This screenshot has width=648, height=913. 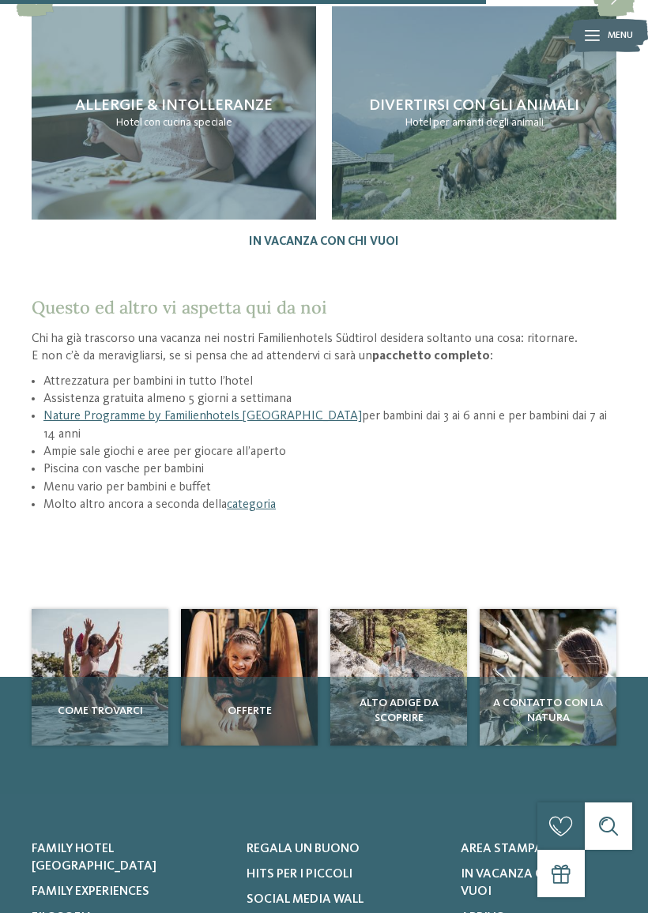 What do you see at coordinates (329, 452) in the screenshot?
I see `li: Ampie sale giochi e aree per giocare all’aperto` at bounding box center [329, 452].